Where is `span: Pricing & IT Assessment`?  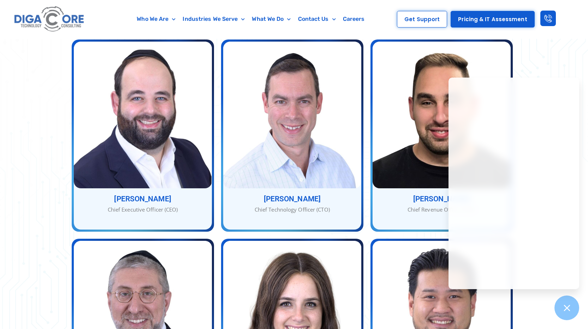
span: Pricing & IT Assessment is located at coordinates (492, 19).